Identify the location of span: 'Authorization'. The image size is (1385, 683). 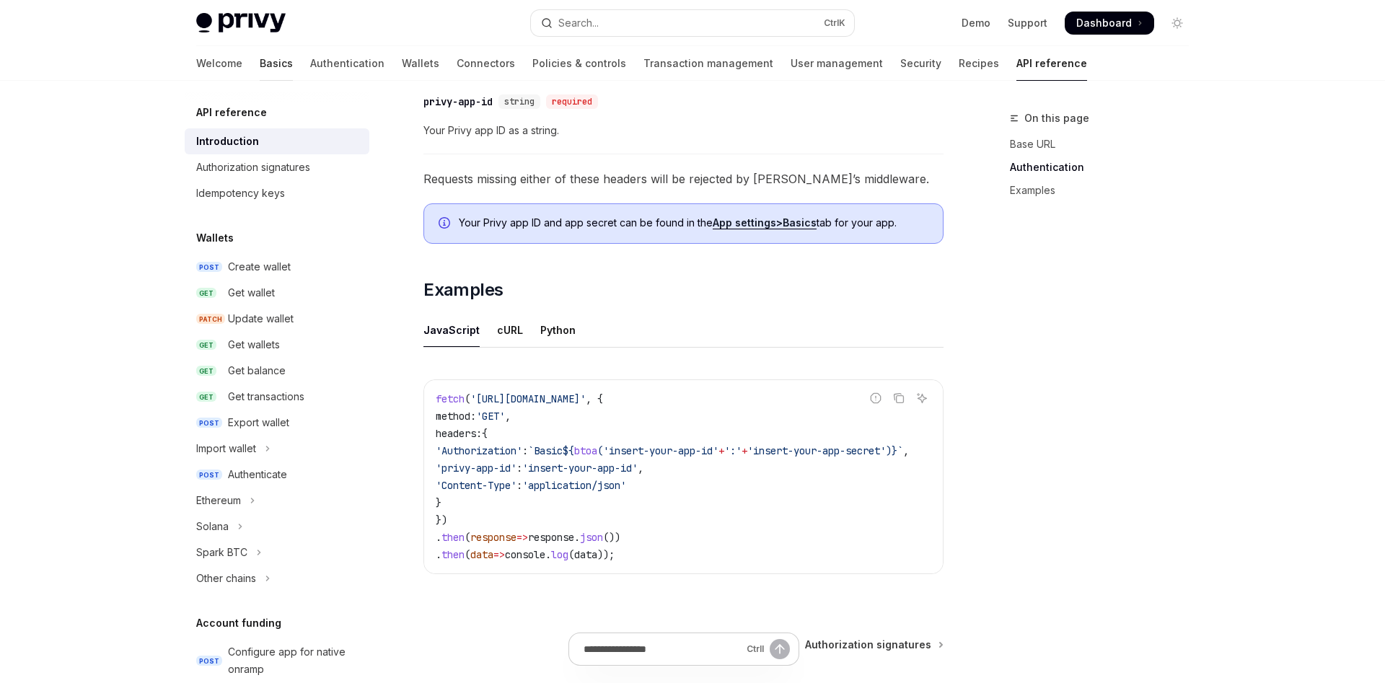
(479, 451).